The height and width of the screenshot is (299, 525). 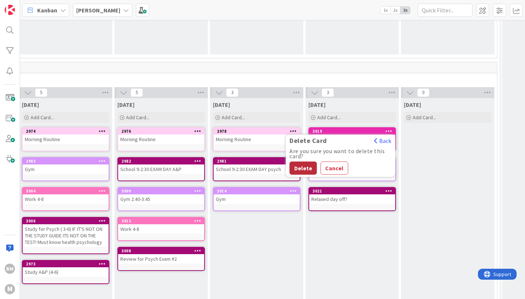 I want to click on div: Review for Psych Exam #2, so click(x=161, y=259).